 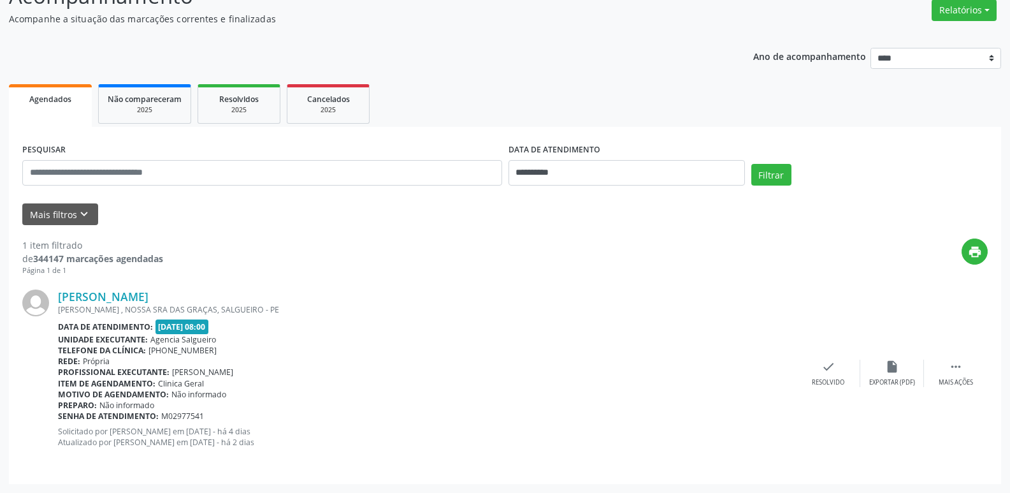 I want to click on b: Telefone da clínica:, so click(x=102, y=350).